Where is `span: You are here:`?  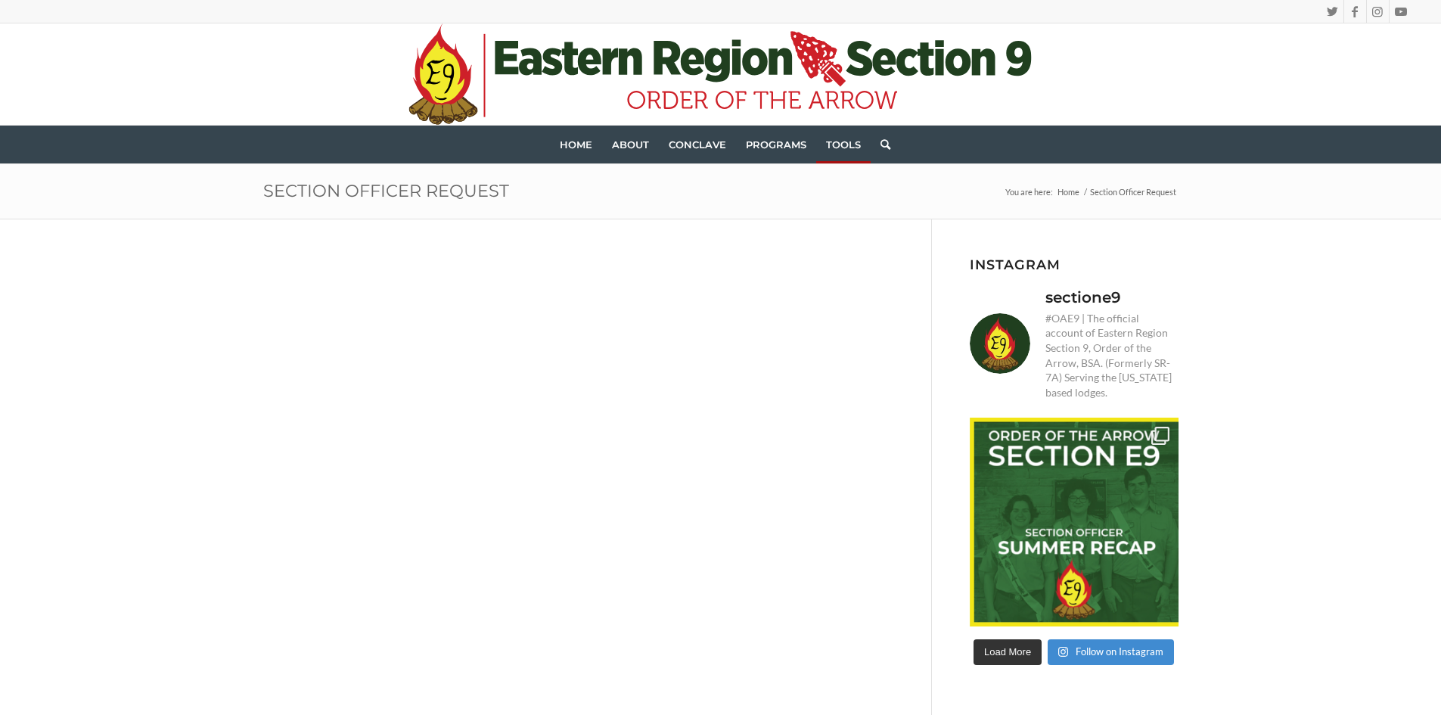 span: You are here: is located at coordinates (1029, 191).